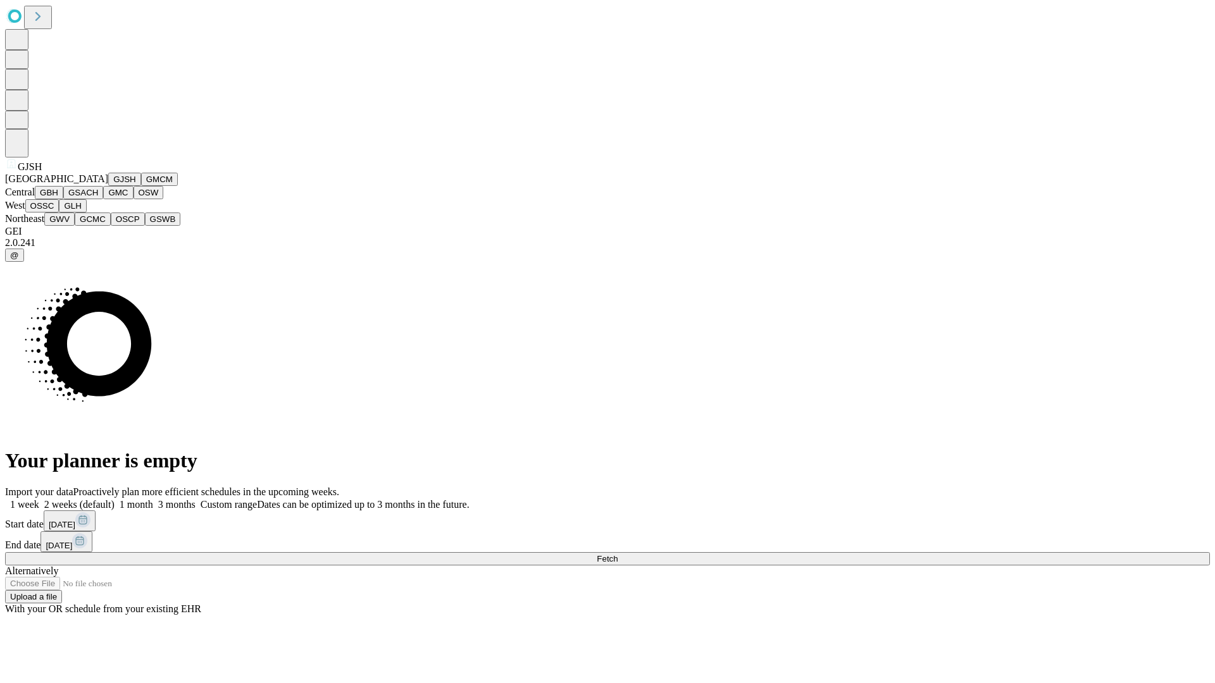 The width and height of the screenshot is (1215, 683). What do you see at coordinates (39, 492) in the screenshot?
I see `span: Import your data` at bounding box center [39, 492].